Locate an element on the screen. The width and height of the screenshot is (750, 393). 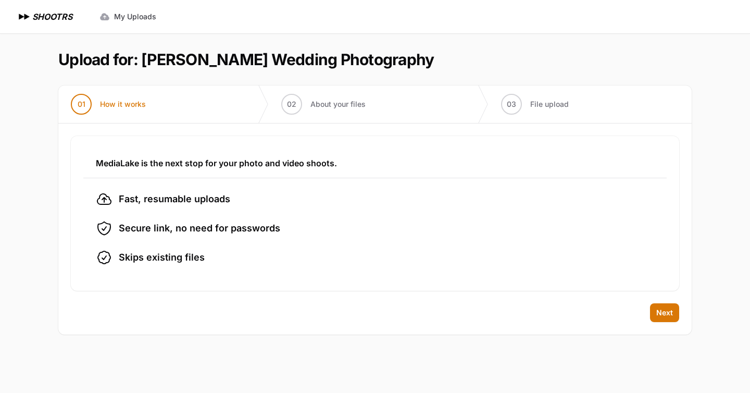
h3: MediaLake is the next stop for your photo and video shoots. is located at coordinates (375, 163).